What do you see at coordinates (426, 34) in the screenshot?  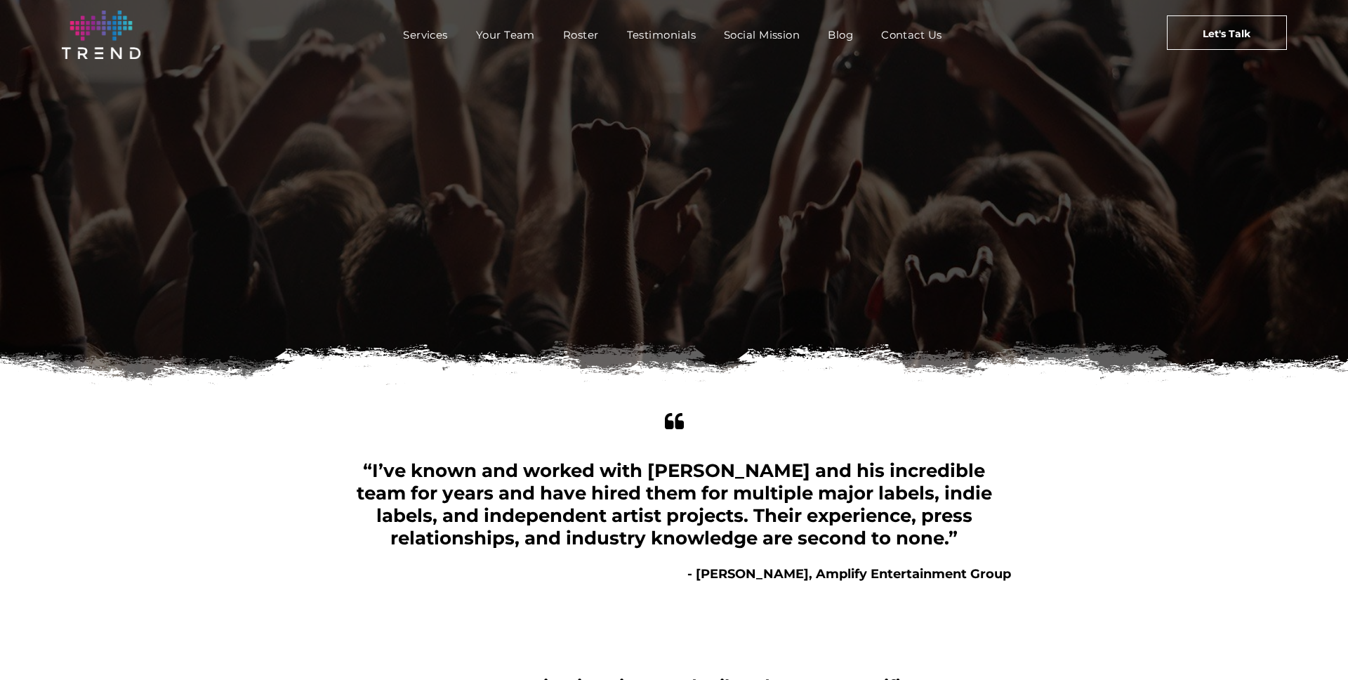 I see `a: Services` at bounding box center [426, 34].